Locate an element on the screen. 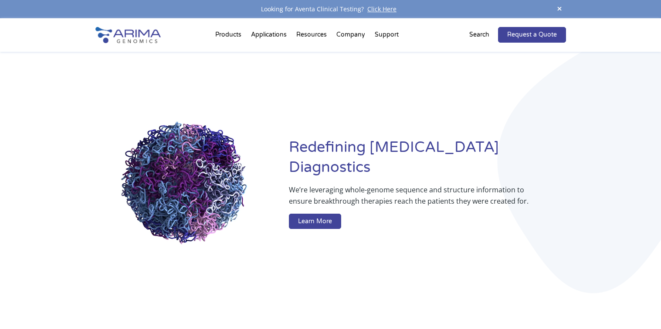 This screenshot has width=661, height=329. p: We’re leveraging whole-genome sequence and structure information to ensure breakthrough therapies... is located at coordinates (409, 199).